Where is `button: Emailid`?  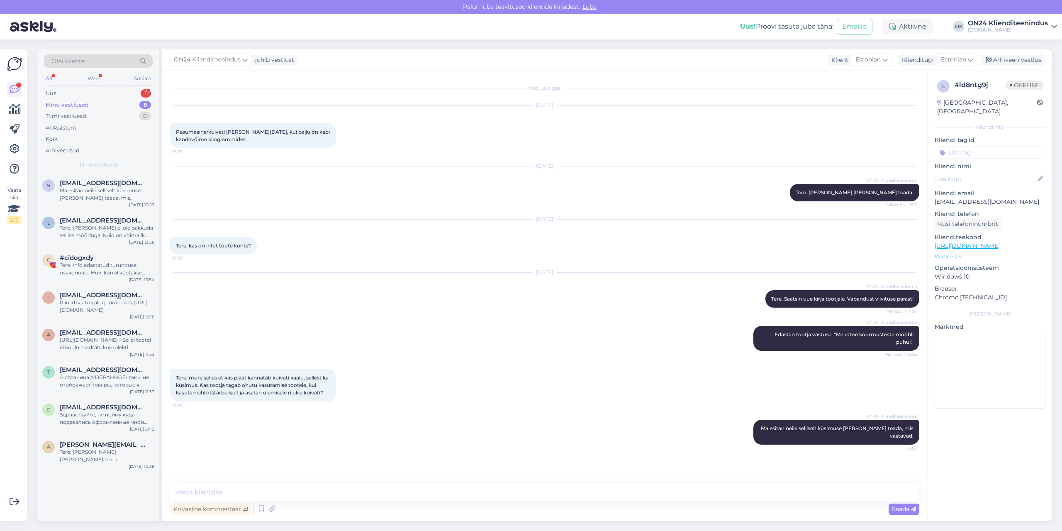 button: Emailid is located at coordinates (855, 27).